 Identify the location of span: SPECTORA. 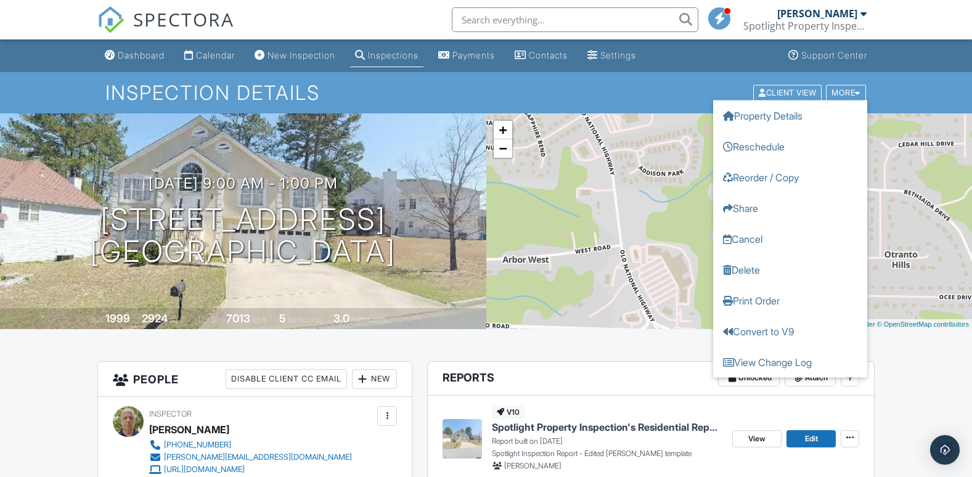
(184, 19).